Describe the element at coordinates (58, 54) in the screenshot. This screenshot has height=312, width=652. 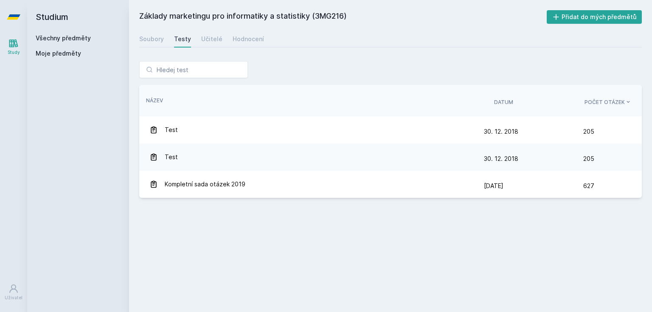
I see `span: Moje předměty` at that location.